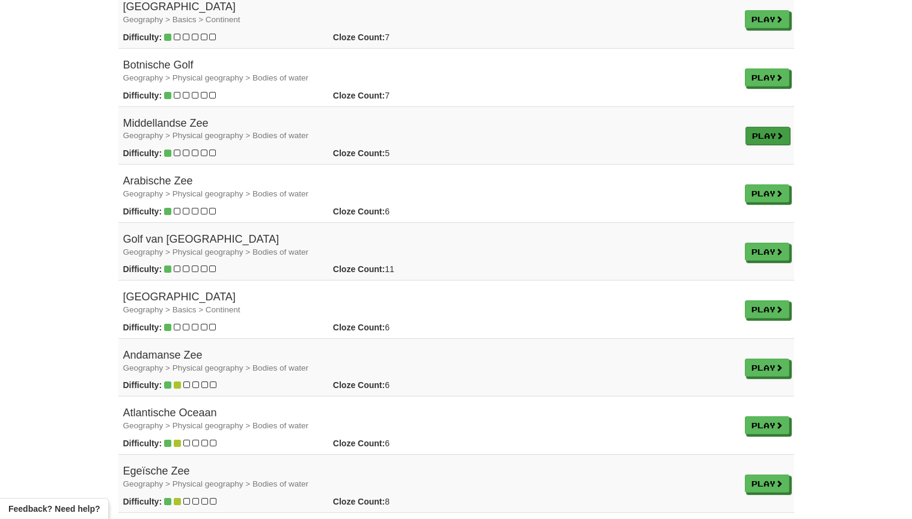  Describe the element at coordinates (429, 72) in the screenshot. I see `h4: Botnische Golf` at that location.